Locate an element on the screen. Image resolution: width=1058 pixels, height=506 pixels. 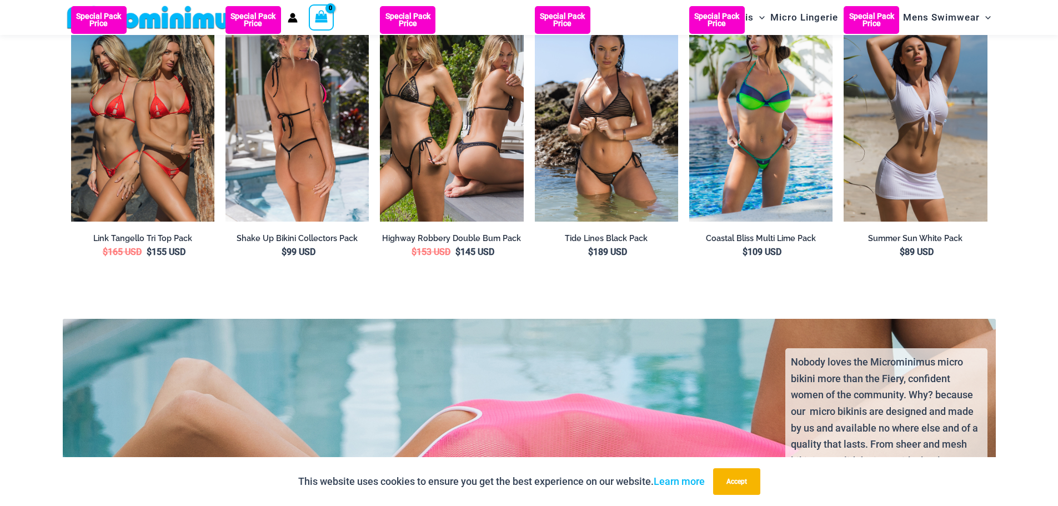
a: Account icon link is located at coordinates (293, 18).